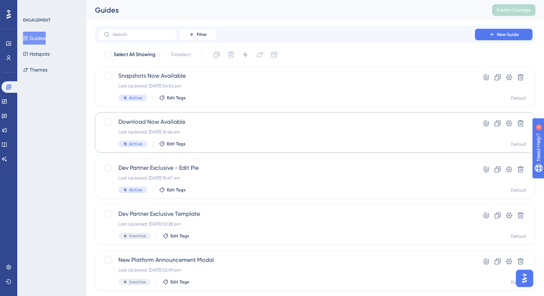 This screenshot has width=544, height=296. What do you see at coordinates (202, 35) in the screenshot?
I see `span: Filter` at bounding box center [202, 35].